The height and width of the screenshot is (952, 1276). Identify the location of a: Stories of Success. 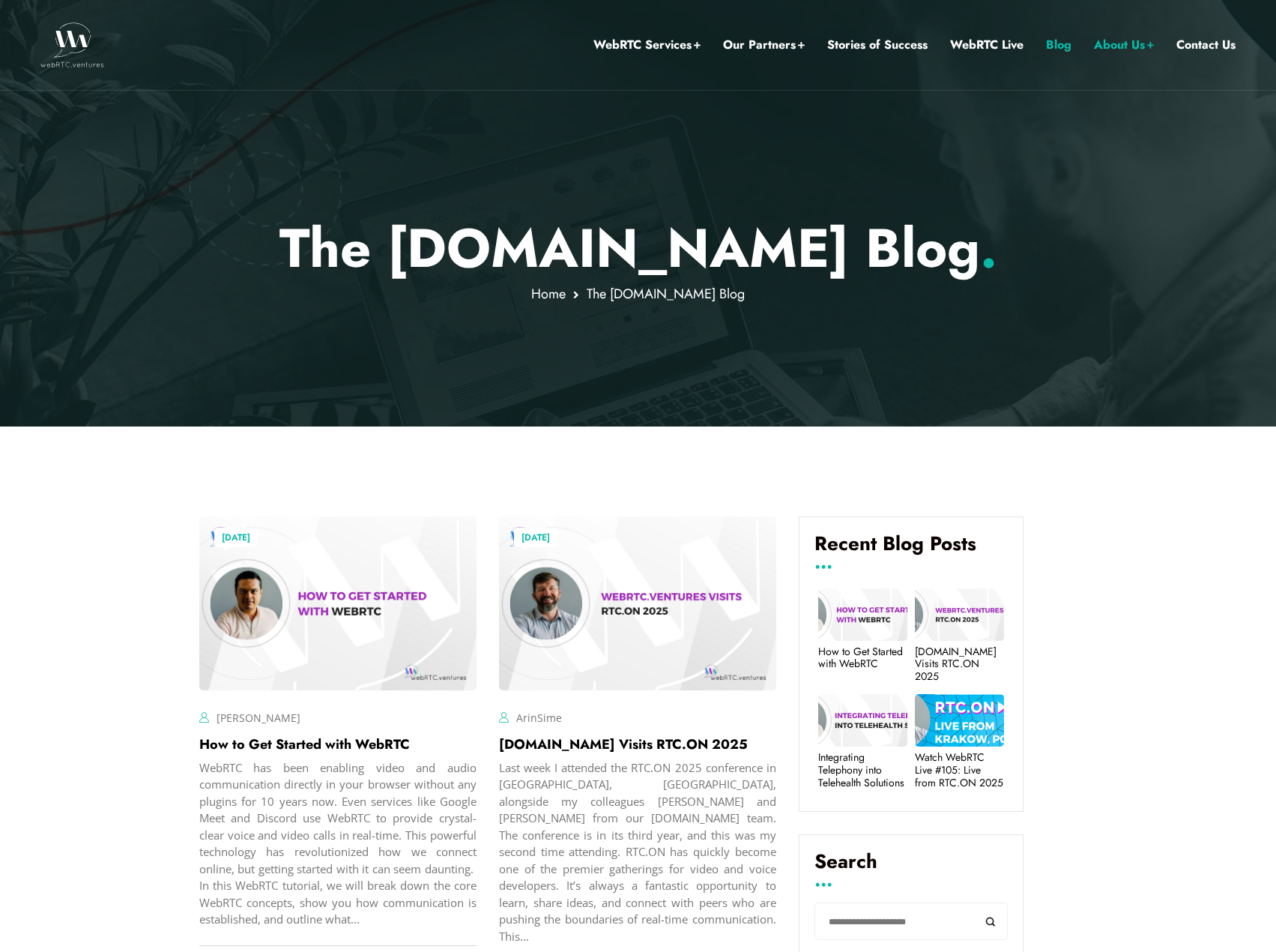
(878, 45).